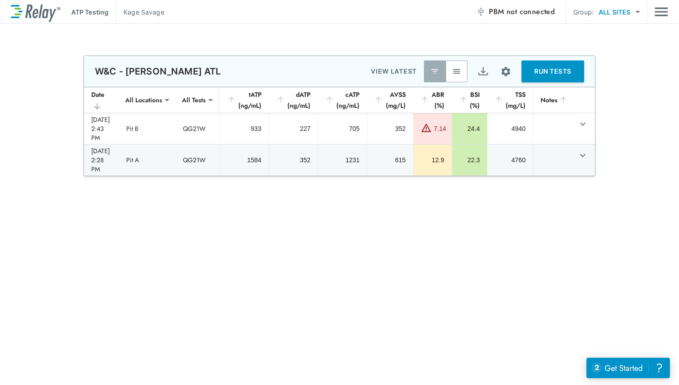 Image resolution: width=679 pixels, height=385 pixels. Describe the element at coordinates (432, 100) in the screenshot. I see `div: ABR (%)` at that location.